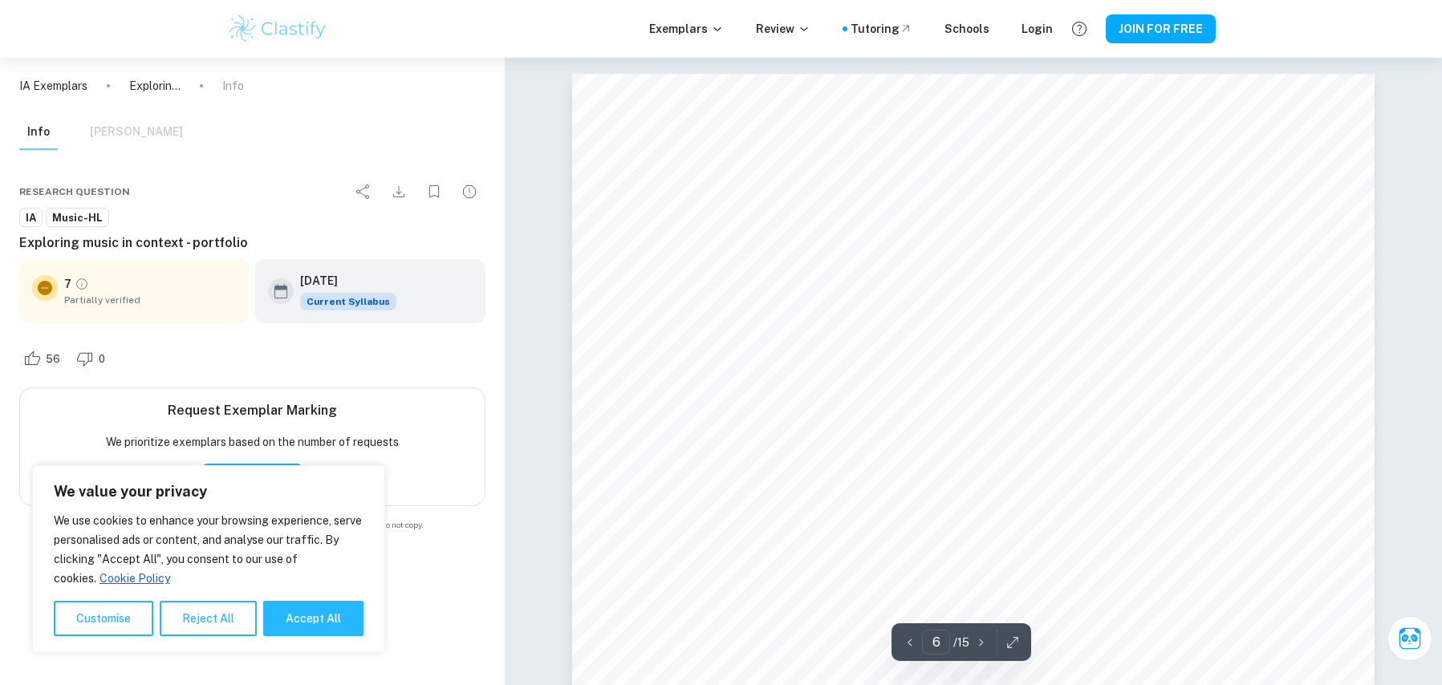 This screenshot has width=1442, height=685. What do you see at coordinates (30, 217) in the screenshot?
I see `a: IA` at bounding box center [30, 217].